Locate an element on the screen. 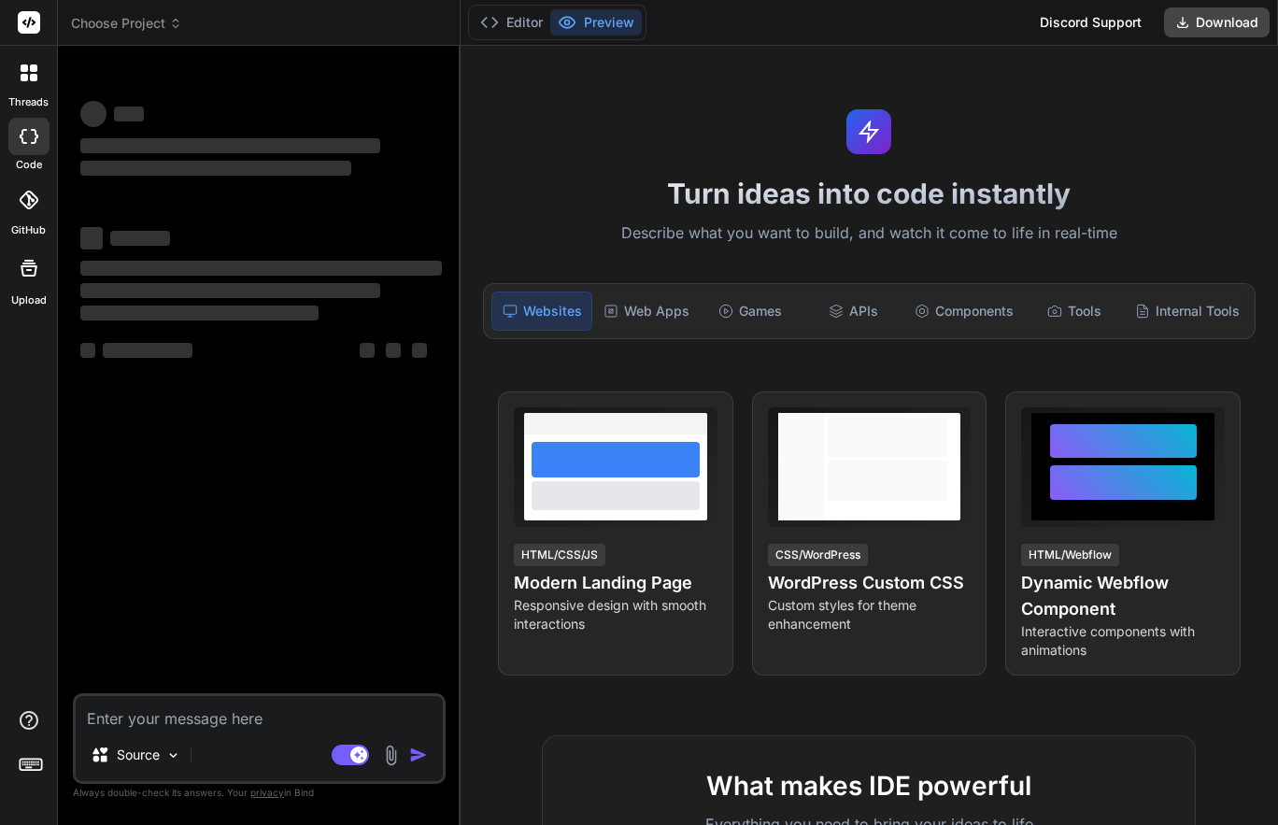  h4: Modern Landing Page is located at coordinates (615, 583).